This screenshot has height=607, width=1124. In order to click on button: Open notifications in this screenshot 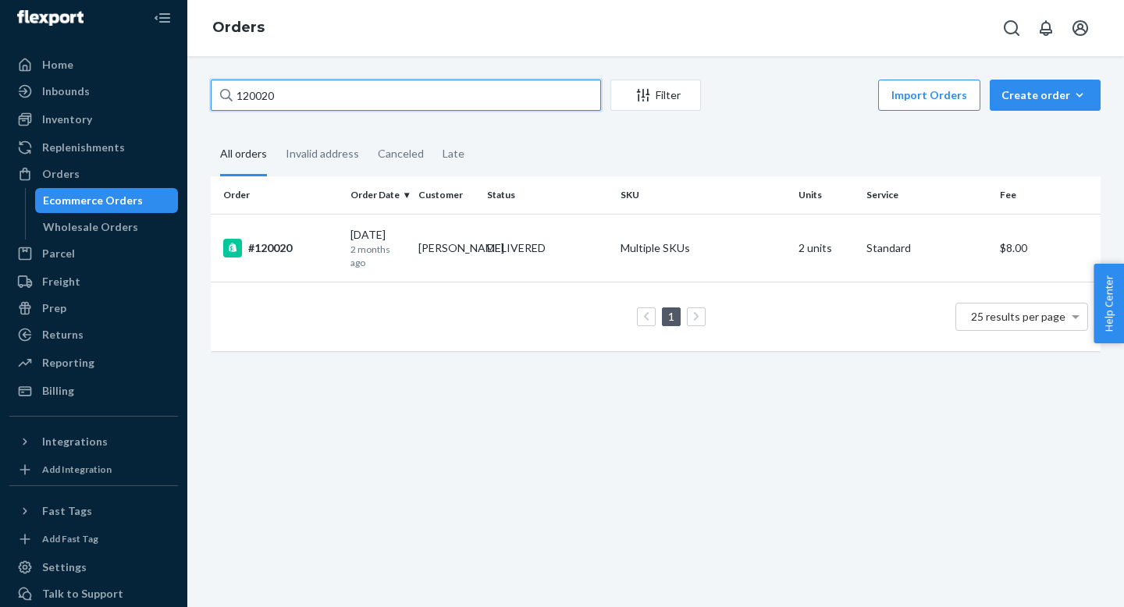, I will do `click(1046, 28)`.